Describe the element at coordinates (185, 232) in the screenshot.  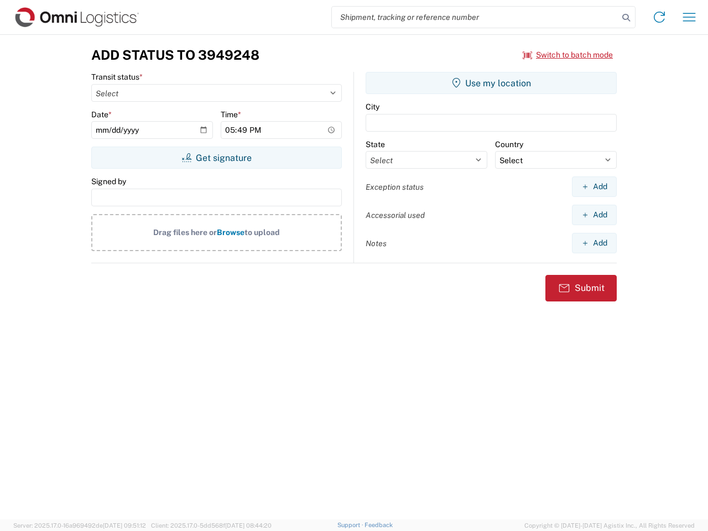
I see `span: Drag files here or` at that location.